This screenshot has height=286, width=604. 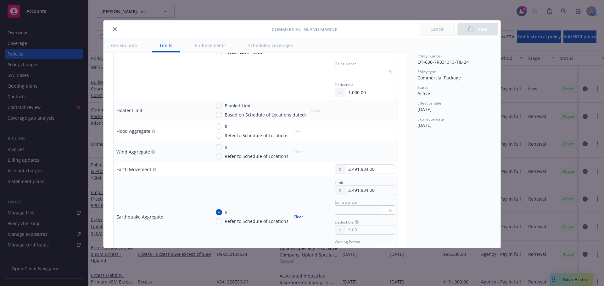 I want to click on span: QT-630-7R331313-TIL-24, so click(x=443, y=62).